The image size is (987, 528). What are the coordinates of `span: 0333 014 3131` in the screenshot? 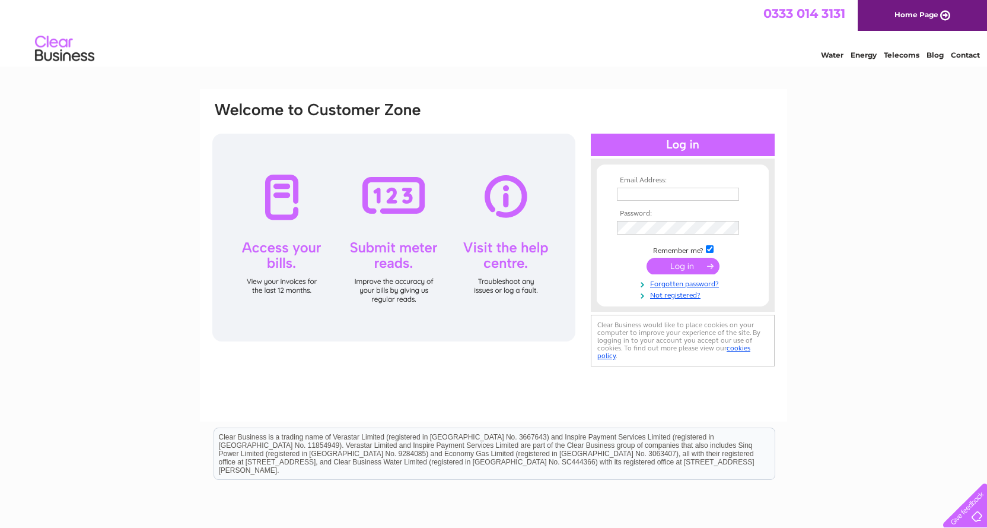 It's located at (805, 13).